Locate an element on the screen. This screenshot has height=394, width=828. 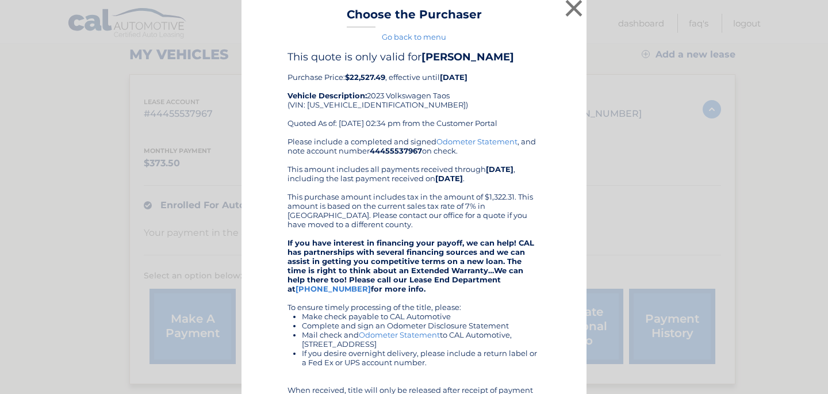
b: 44455537967 is located at coordinates (395, 151).